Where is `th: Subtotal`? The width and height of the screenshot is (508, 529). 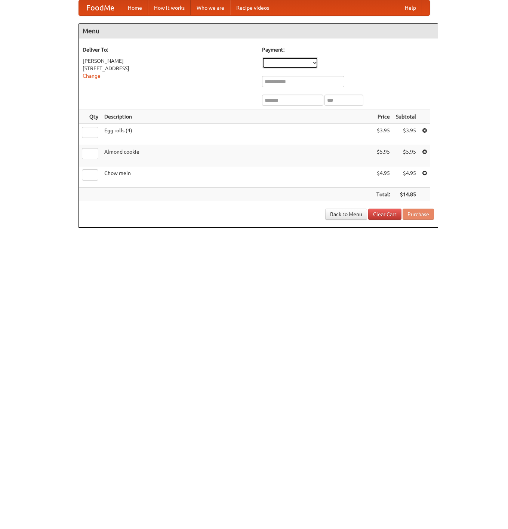
th: Subtotal is located at coordinates (406, 117).